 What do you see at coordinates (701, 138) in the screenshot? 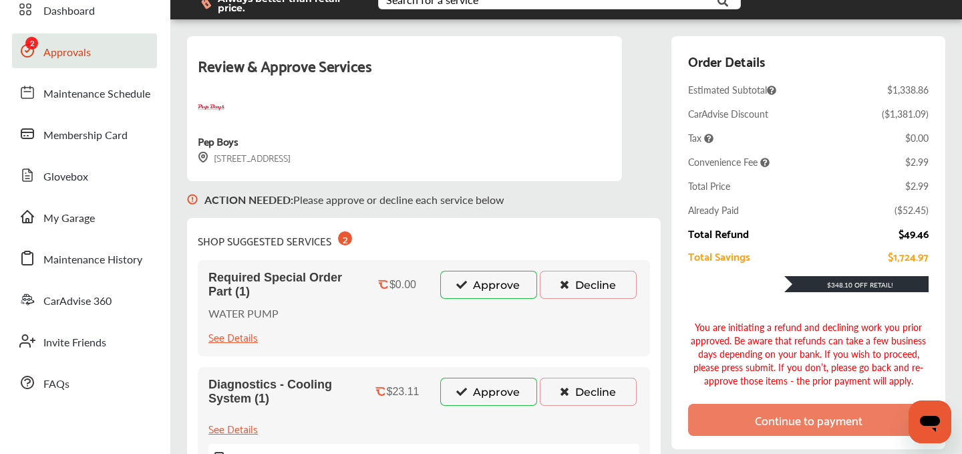
I see `span: Tax` at bounding box center [701, 138].